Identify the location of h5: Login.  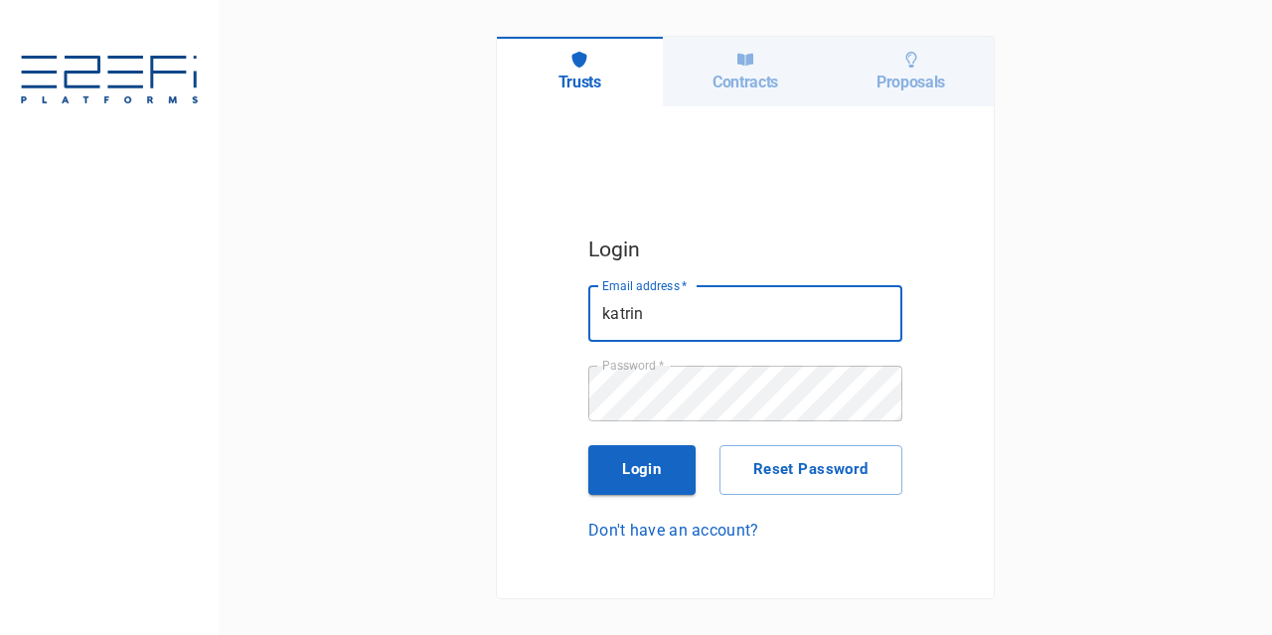
(746, 250).